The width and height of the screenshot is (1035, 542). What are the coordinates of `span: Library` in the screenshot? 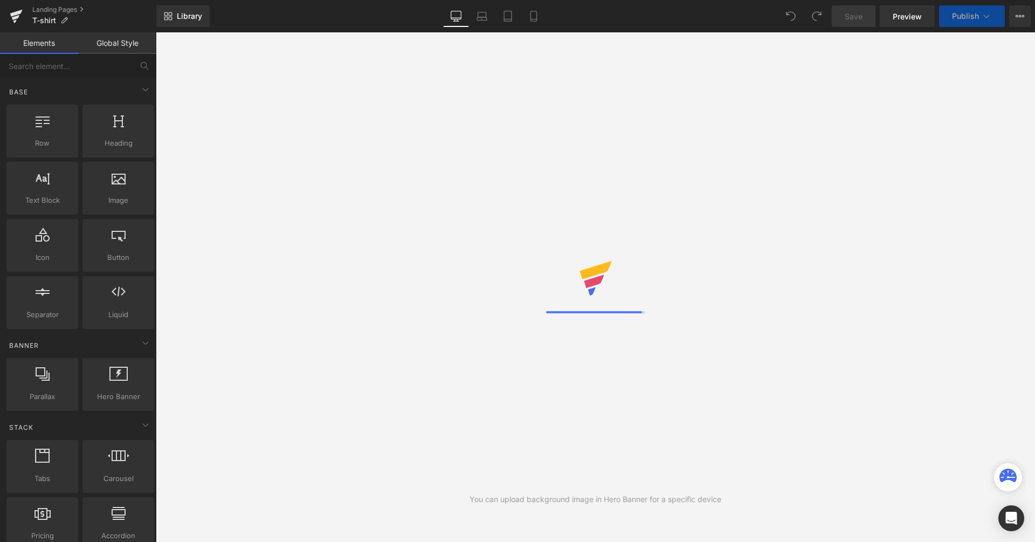 It's located at (189, 16).